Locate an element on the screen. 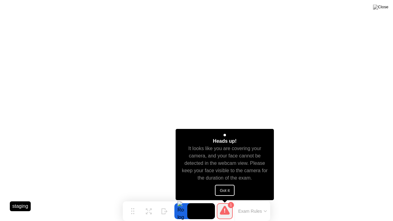  button: Exam Rules is located at coordinates (253, 211).